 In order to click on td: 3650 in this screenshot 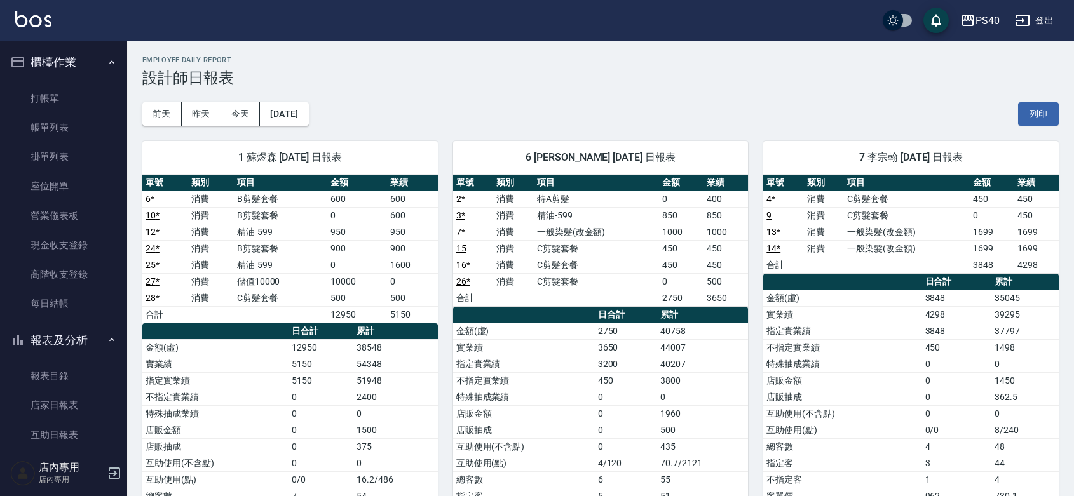, I will do `click(726, 298)`.